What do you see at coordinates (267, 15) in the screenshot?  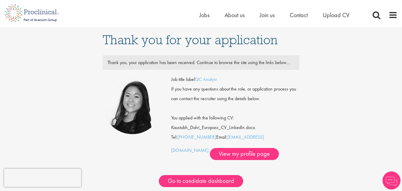 I see `a: Join us` at bounding box center [267, 15].